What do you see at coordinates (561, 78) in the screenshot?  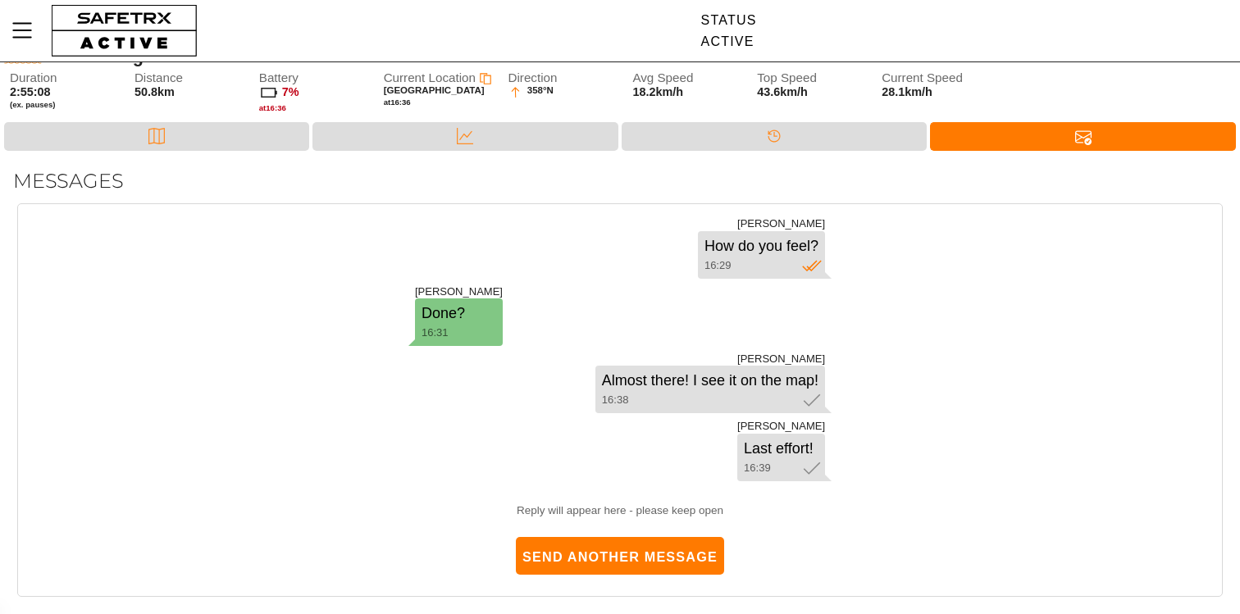 I see `span: Direction` at bounding box center [561, 78].